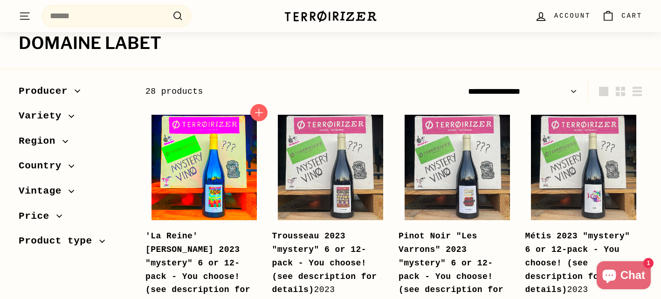 This screenshot has width=661, height=299. I want to click on button: Region, so click(75, 143).